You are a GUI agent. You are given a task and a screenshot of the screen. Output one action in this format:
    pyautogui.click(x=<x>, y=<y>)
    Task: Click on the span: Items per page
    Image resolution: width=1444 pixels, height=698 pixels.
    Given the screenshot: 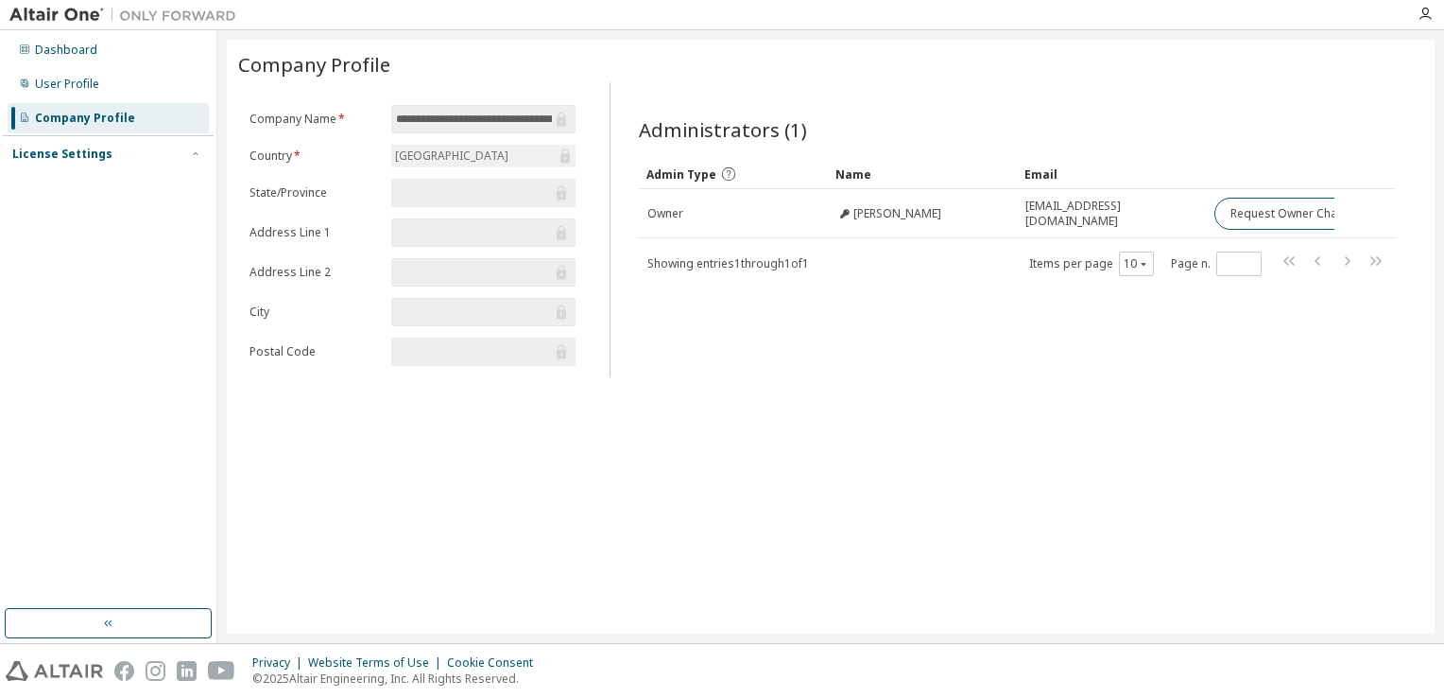 What is the action you would take?
    pyautogui.click(x=1092, y=264)
    